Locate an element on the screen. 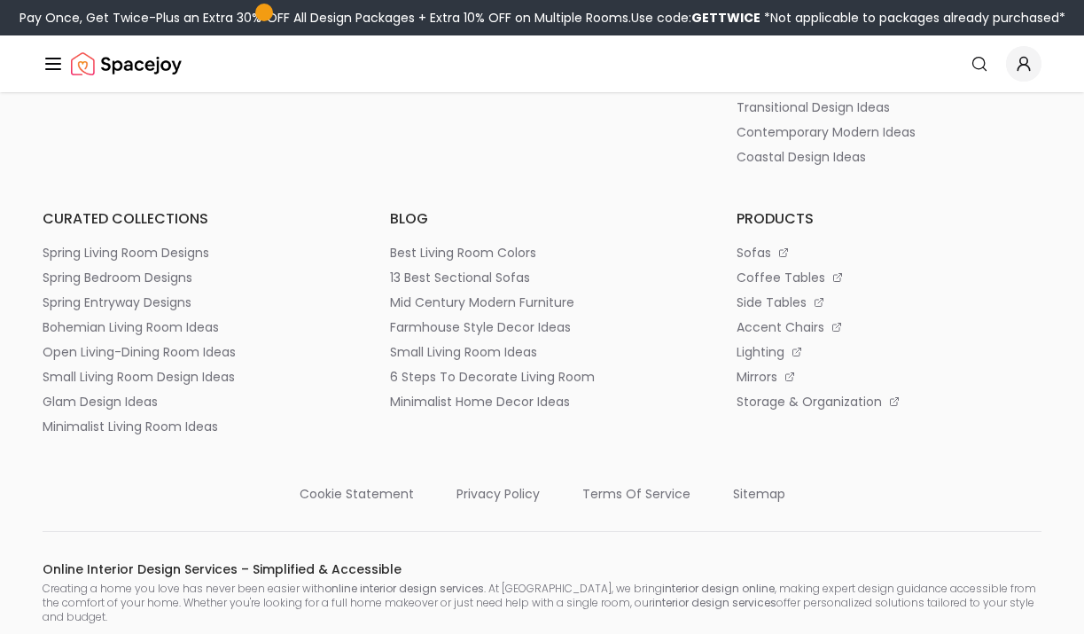  p: privacy policy is located at coordinates (498, 494).